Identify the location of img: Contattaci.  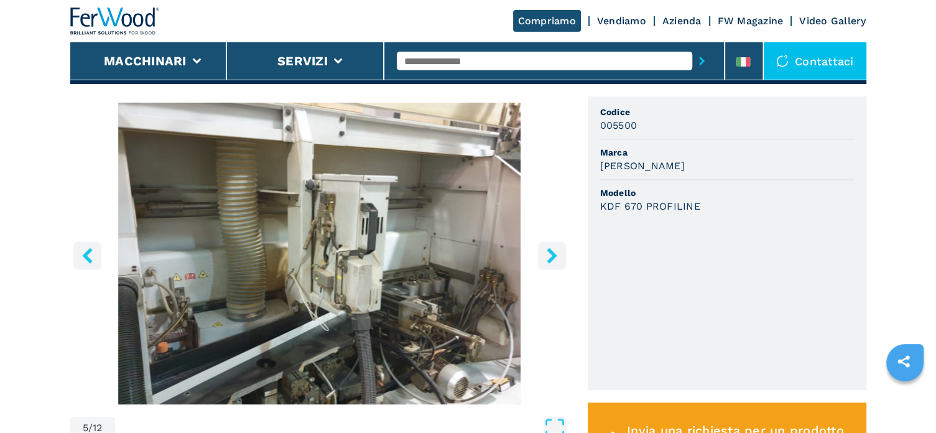
(782, 61).